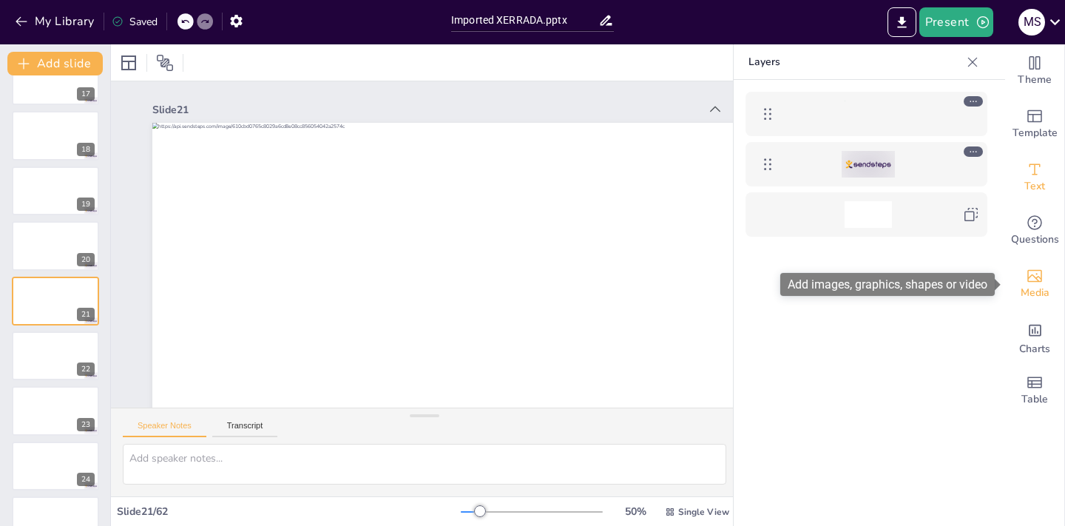 This screenshot has width=1065, height=526. What do you see at coordinates (135, 21) in the screenshot?
I see `div: Saved` at bounding box center [135, 21].